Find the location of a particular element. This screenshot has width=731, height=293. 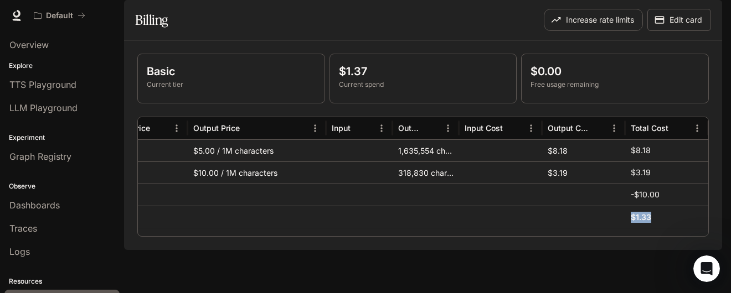

p: Free usage remaining is located at coordinates (614, 85).